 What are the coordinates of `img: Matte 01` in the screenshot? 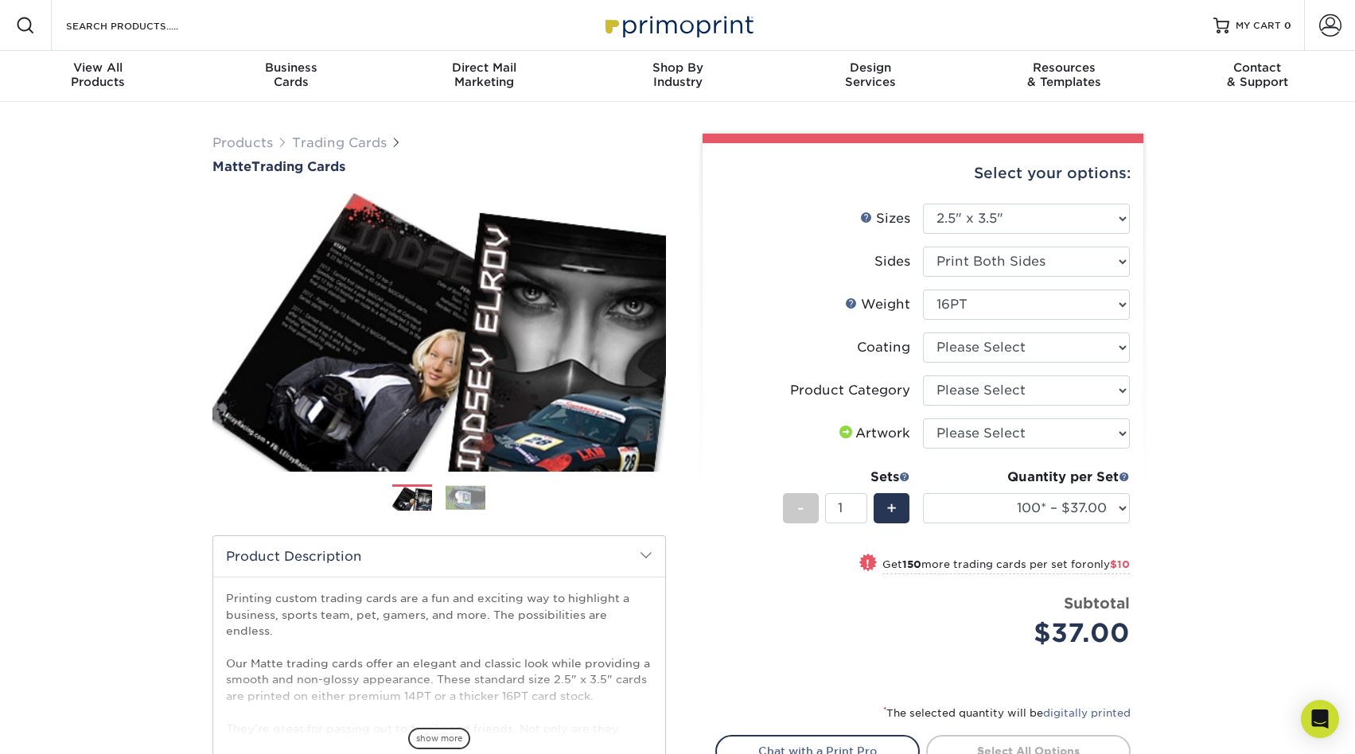 It's located at (439, 333).